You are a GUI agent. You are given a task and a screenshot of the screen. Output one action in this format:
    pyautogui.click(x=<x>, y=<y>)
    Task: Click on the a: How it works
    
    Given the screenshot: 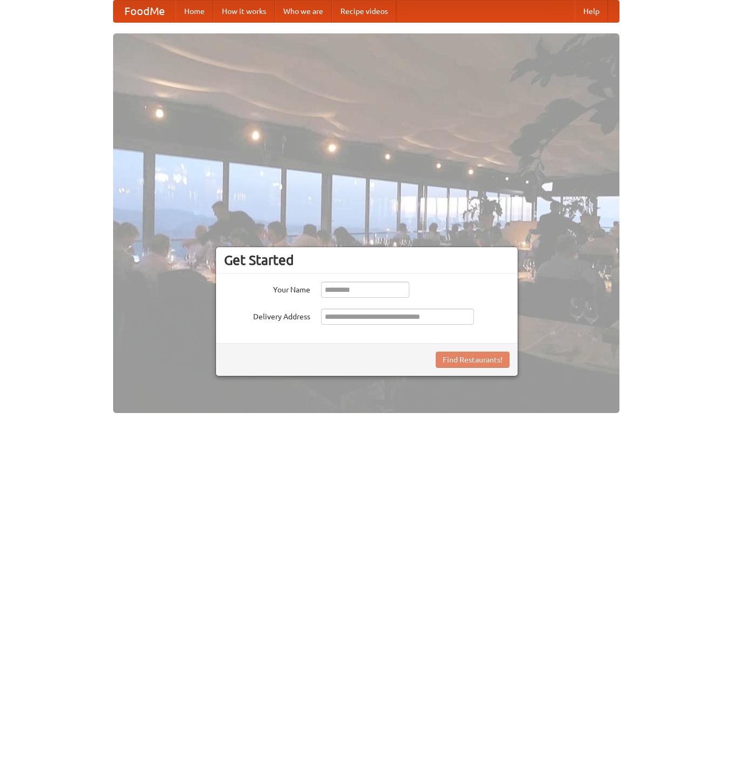 What is the action you would take?
    pyautogui.click(x=244, y=11)
    